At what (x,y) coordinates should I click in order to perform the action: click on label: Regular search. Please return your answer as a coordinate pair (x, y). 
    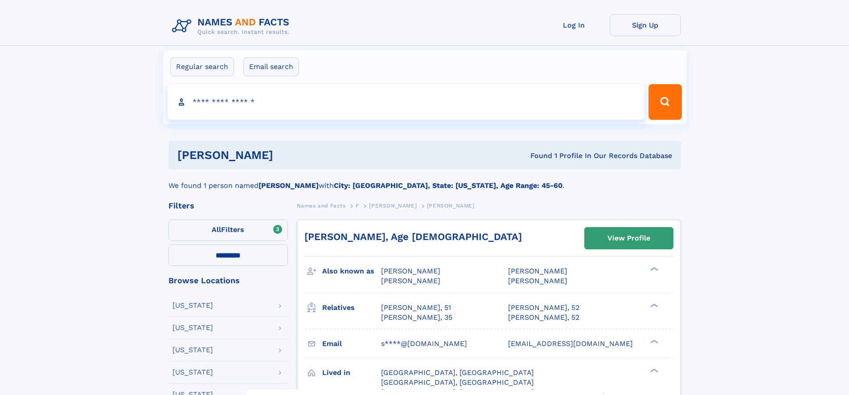
    Looking at the image, I should click on (202, 67).